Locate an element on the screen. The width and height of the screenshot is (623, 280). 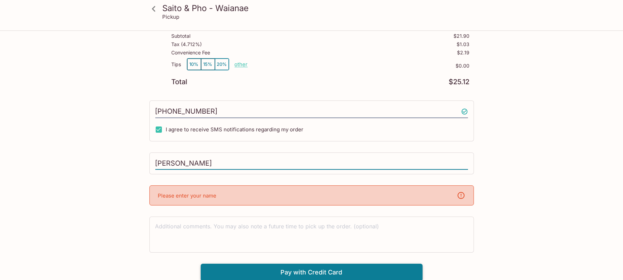
button: other is located at coordinates (241, 64).